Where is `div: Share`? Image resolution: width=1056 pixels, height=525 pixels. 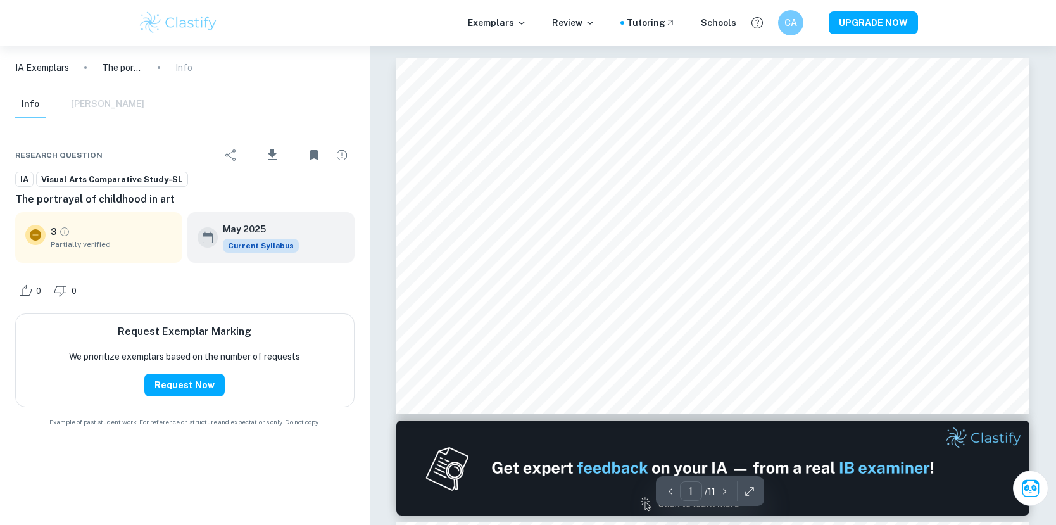
div: Share is located at coordinates (231, 155).